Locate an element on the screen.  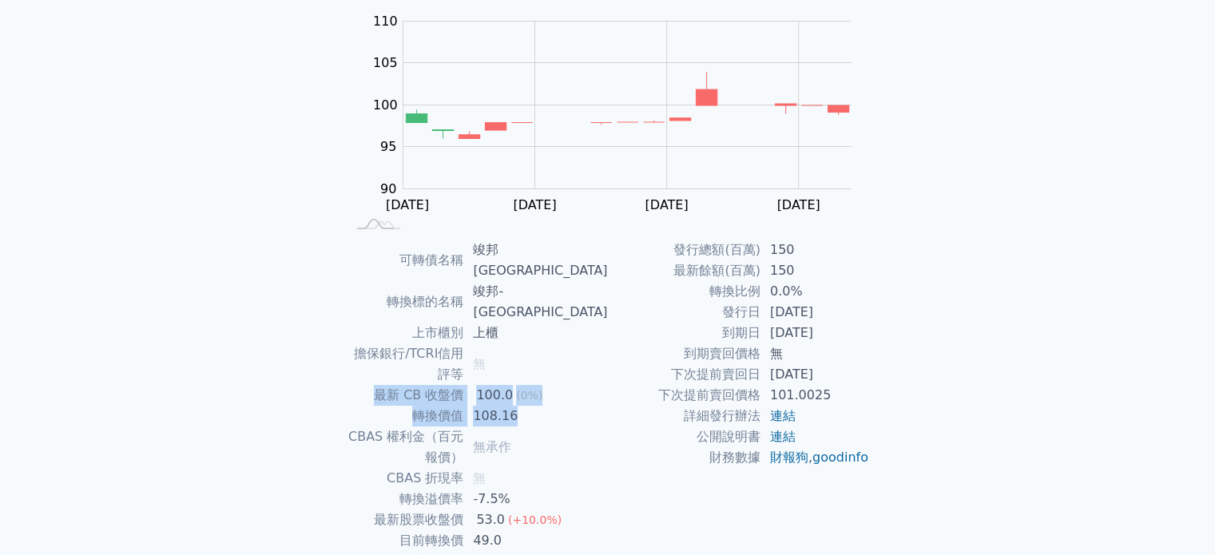
tspan: 105 is located at coordinates (385, 62).